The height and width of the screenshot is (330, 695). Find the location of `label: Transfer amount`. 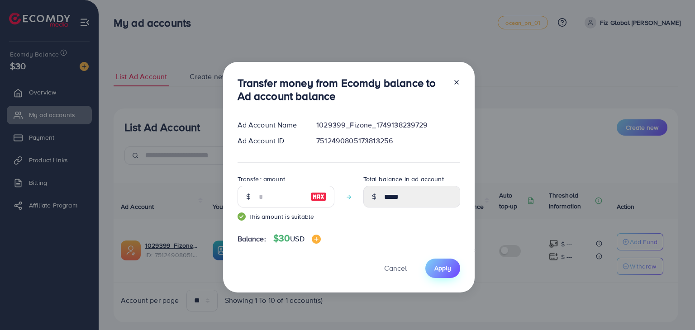

label: Transfer amount is located at coordinates (261, 179).